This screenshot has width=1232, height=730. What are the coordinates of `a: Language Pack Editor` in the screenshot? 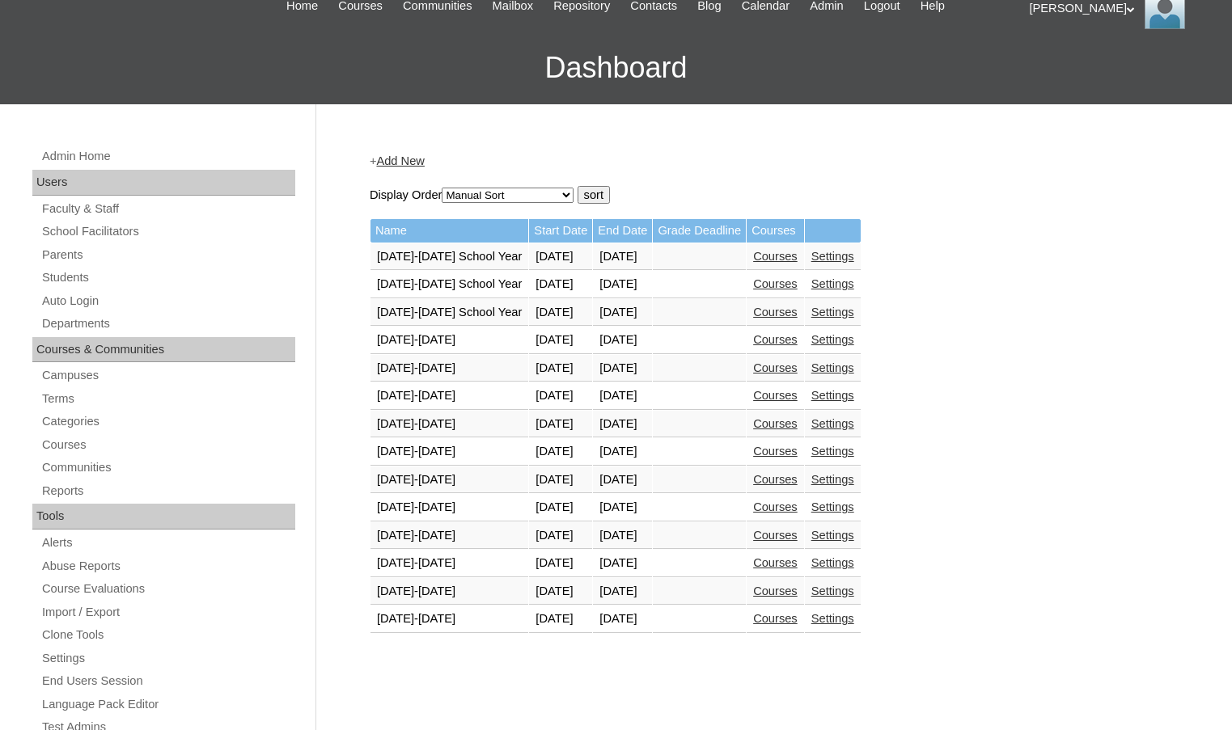 It's located at (167, 705).